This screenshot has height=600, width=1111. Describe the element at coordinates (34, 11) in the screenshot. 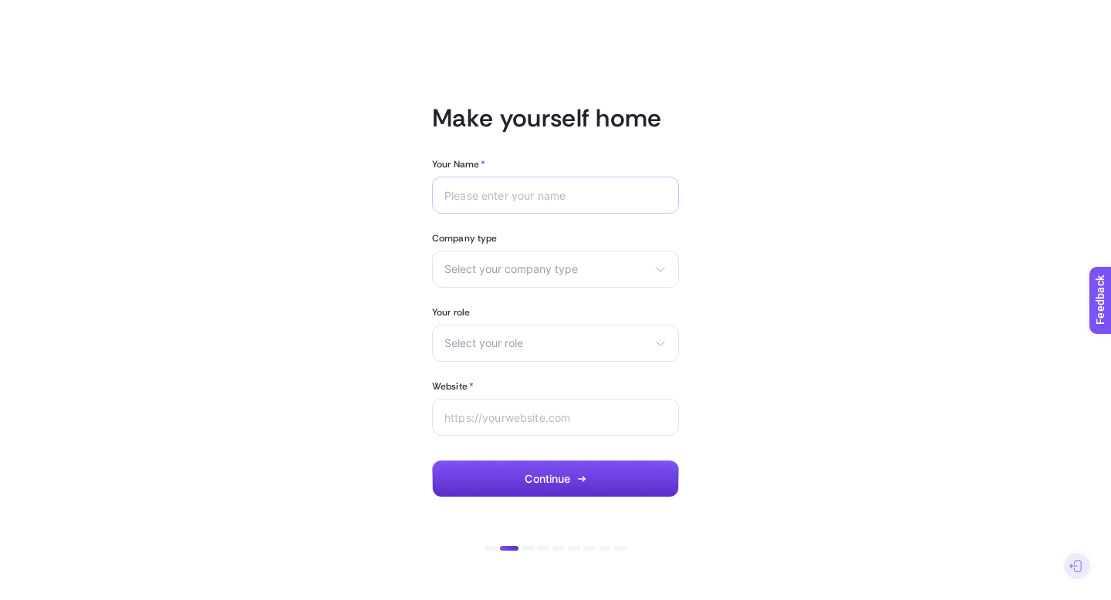

I see `span: Feedback` at that location.